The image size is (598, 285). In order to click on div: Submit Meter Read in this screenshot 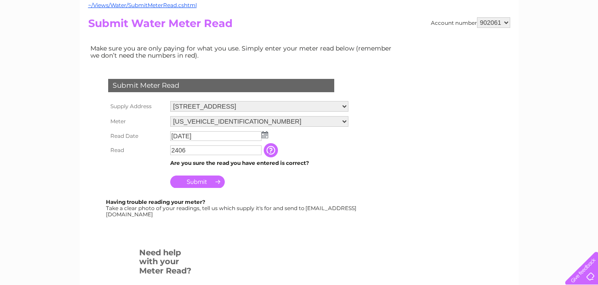, I will do `click(221, 86)`.